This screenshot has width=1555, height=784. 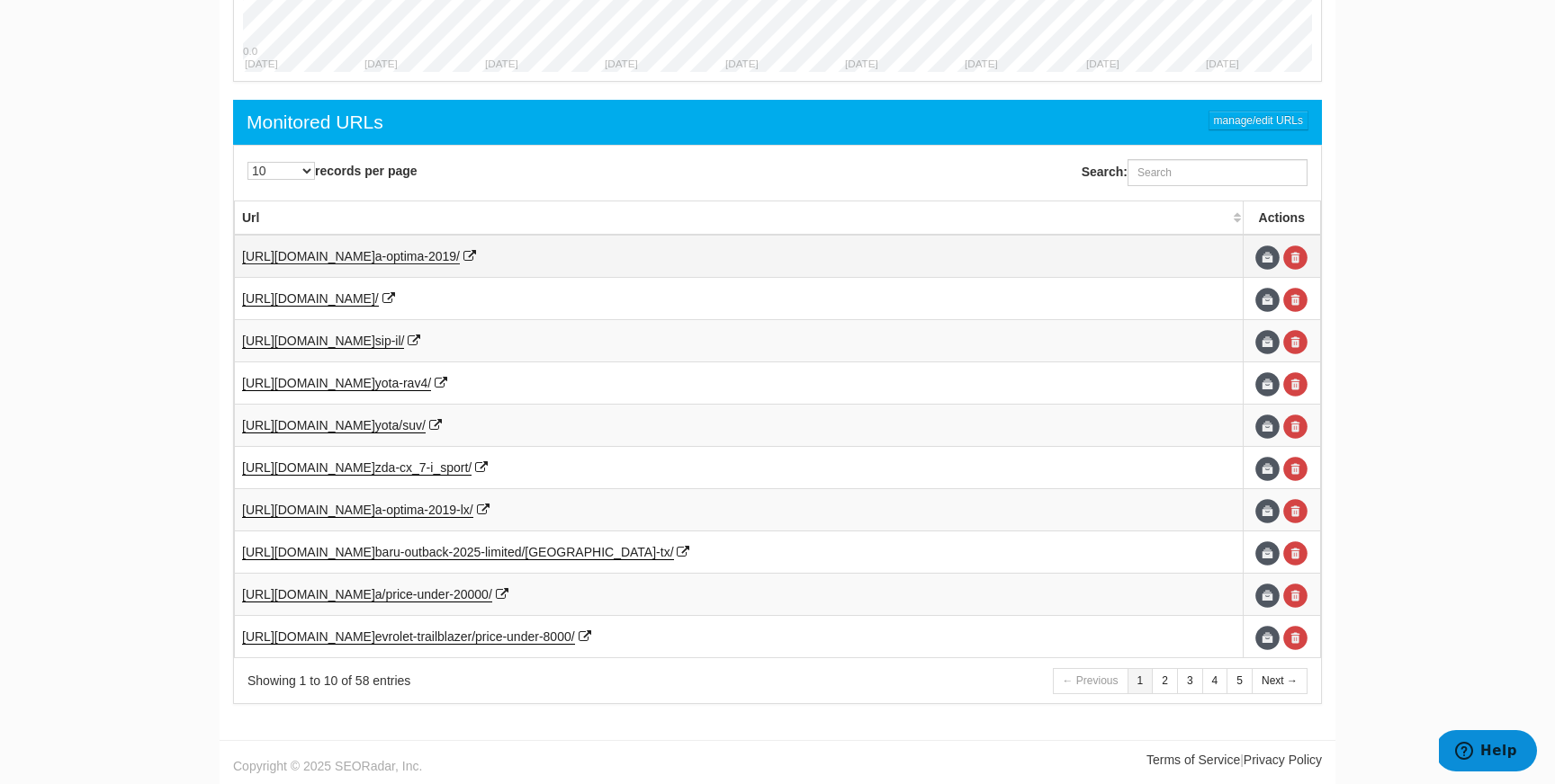 I want to click on span: Help, so click(x=59, y=21).